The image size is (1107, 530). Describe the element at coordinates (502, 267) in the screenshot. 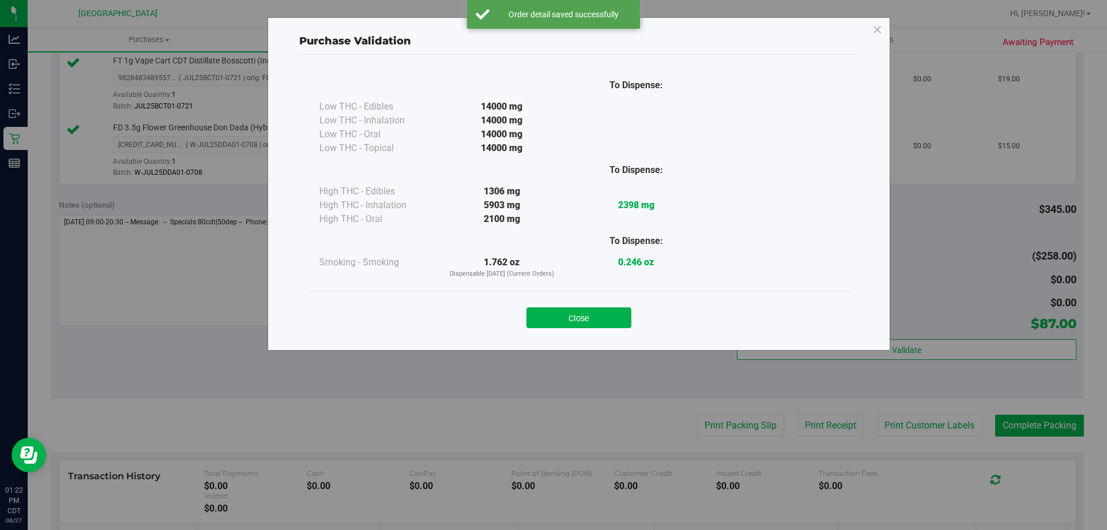

I see `div: 1.762 oz` at that location.